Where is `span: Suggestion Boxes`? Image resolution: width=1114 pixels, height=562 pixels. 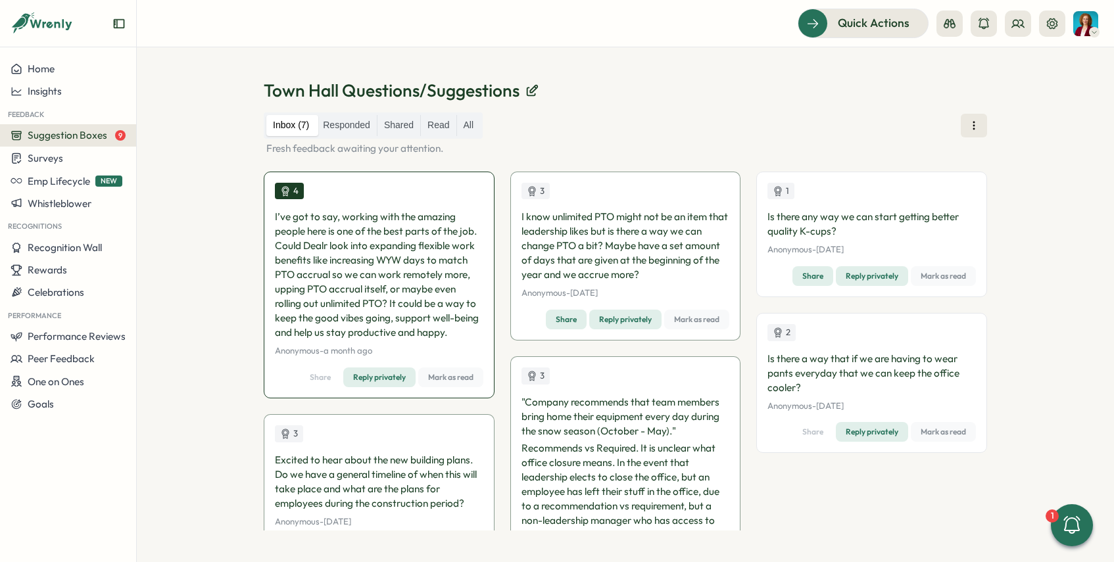
span: Suggestion Boxes is located at coordinates (67, 135).